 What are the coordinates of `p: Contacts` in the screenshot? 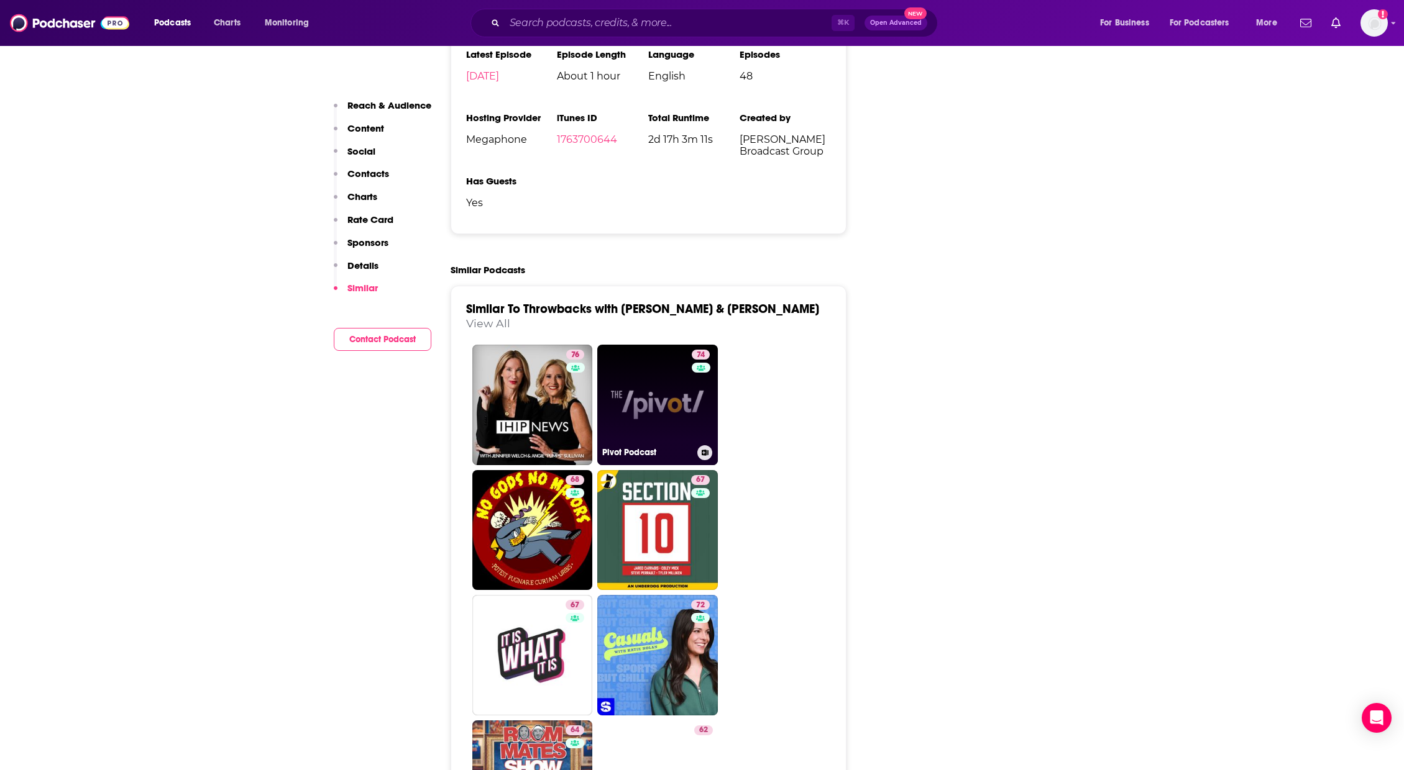 It's located at (368, 173).